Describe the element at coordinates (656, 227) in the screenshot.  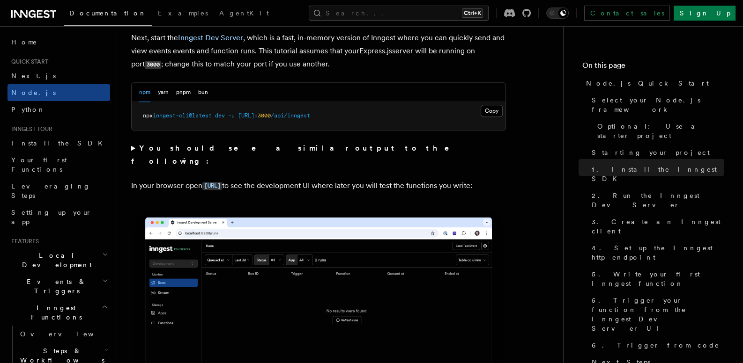
I see `a: 3. Create an Inngest client` at that location.